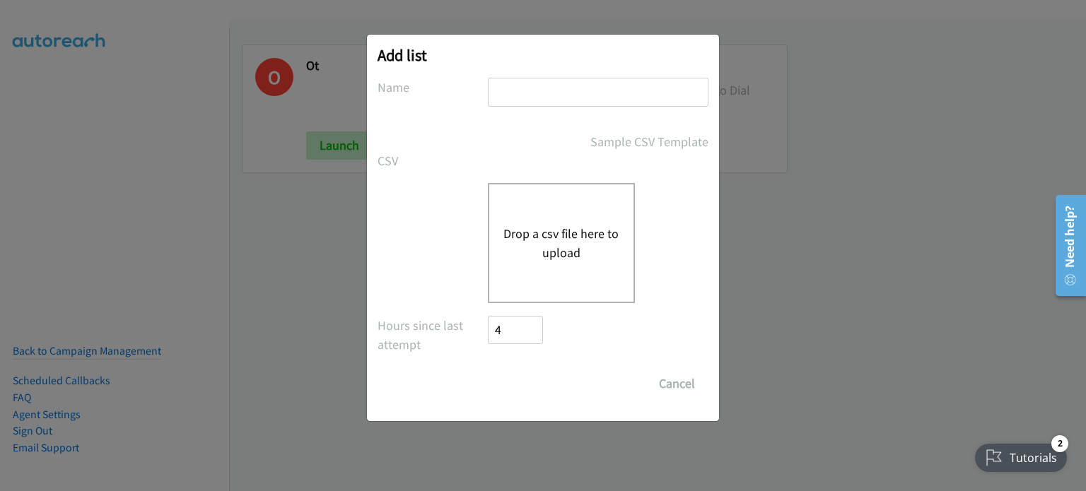  Describe the element at coordinates (25, 56) in the screenshot. I see `div: Open Resource Center` at that location.